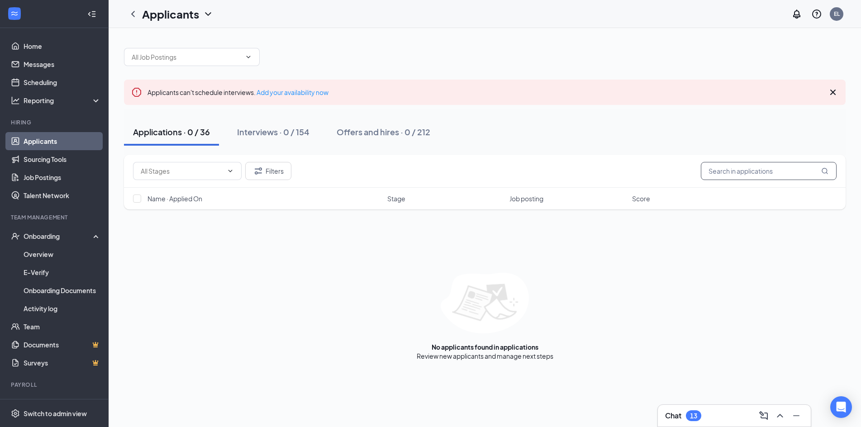 The width and height of the screenshot is (861, 427). What do you see at coordinates (273, 132) in the screenshot?
I see `div: Interviews · 0 / 154` at bounding box center [273, 132].